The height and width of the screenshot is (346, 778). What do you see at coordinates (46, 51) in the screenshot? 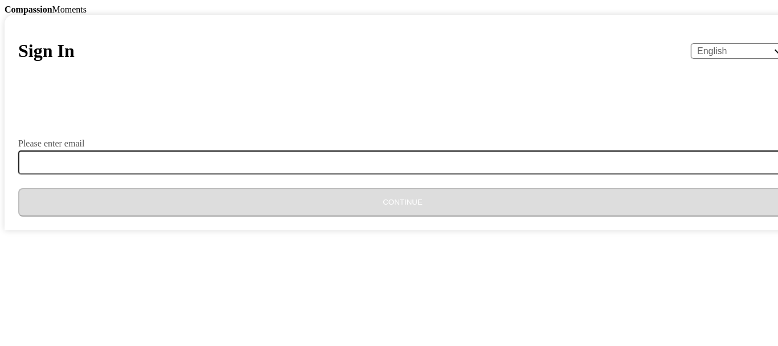
I see `h1: Sign In` at bounding box center [46, 51].